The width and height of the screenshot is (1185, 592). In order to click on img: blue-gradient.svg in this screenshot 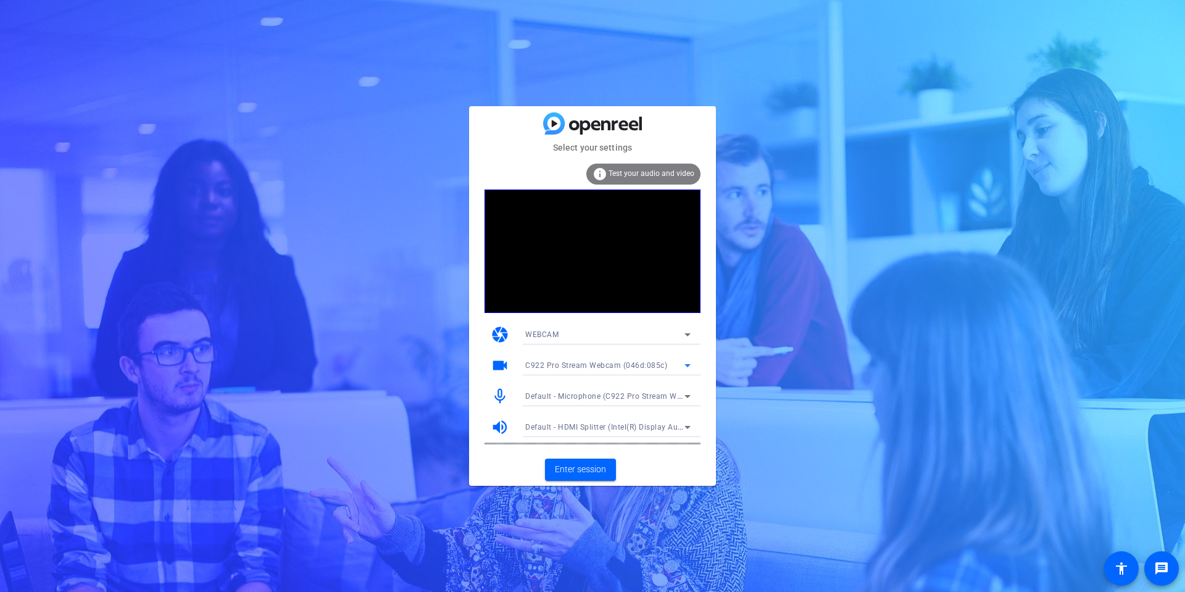, I will do `click(593, 123)`.